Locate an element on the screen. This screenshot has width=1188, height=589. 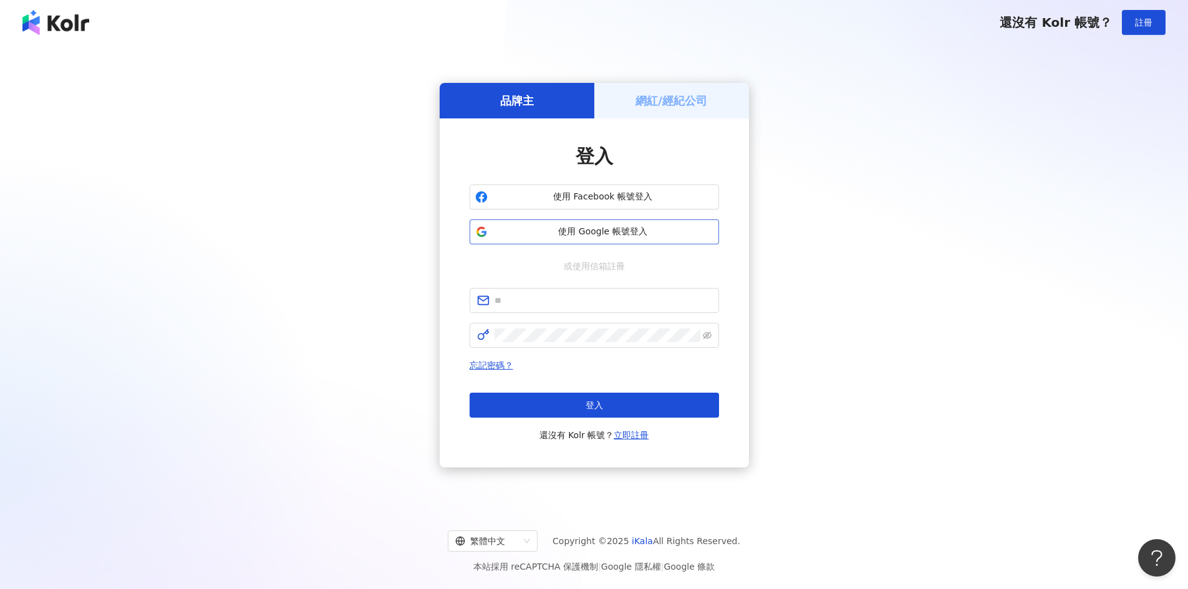
h5: 品牌主 is located at coordinates (517, 100).